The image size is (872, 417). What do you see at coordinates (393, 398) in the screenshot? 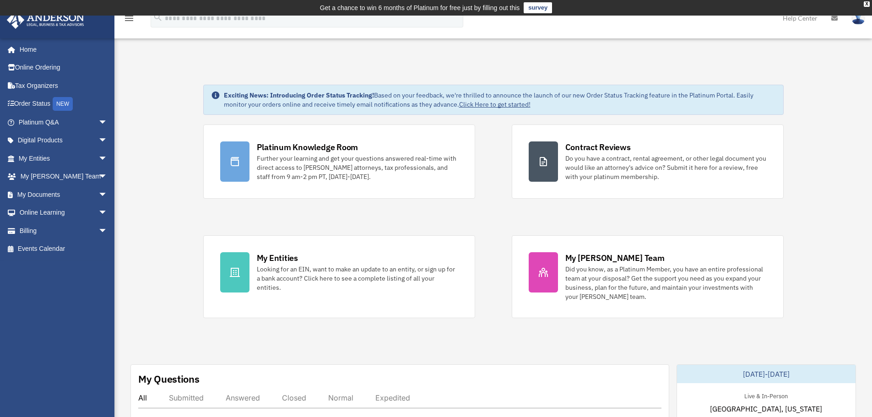
I see `div: Expedited` at bounding box center [393, 398].